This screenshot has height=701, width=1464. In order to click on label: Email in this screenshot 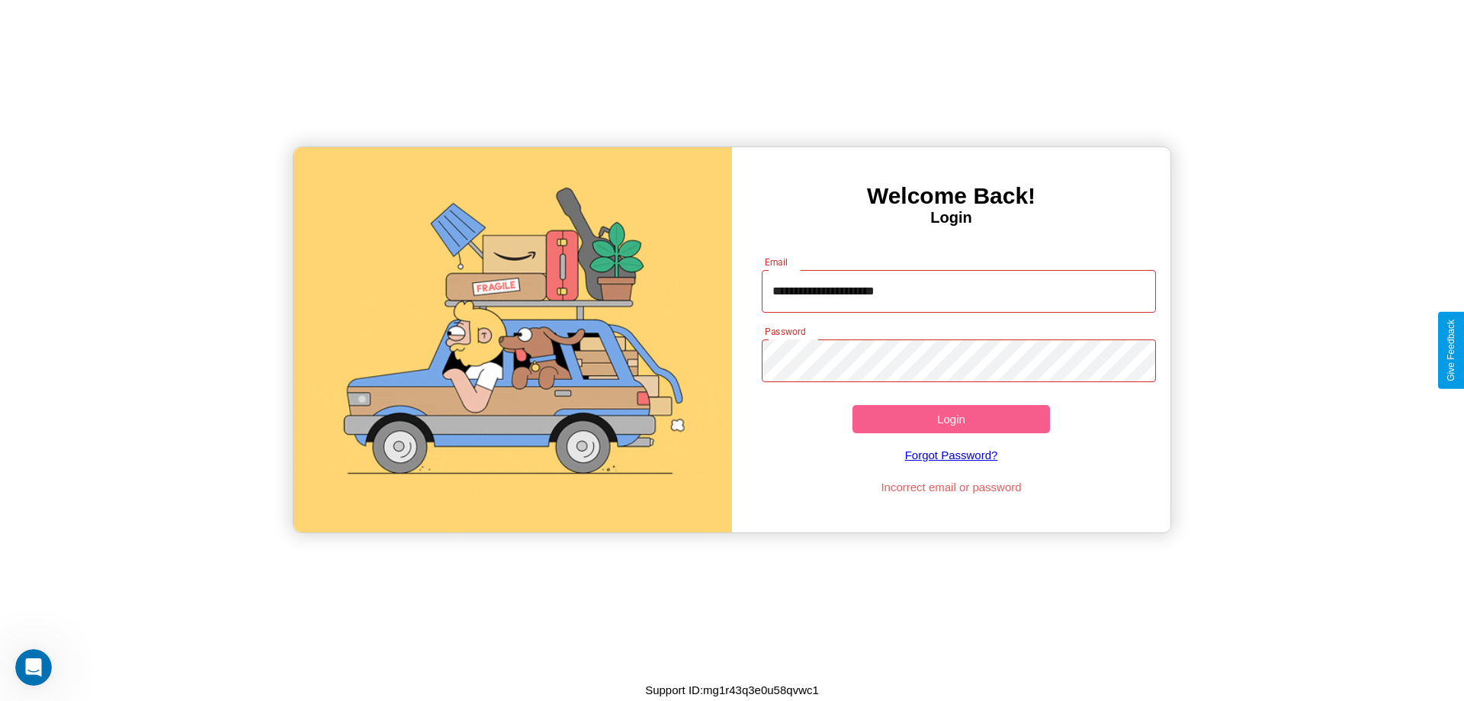, I will do `click(776, 262)`.